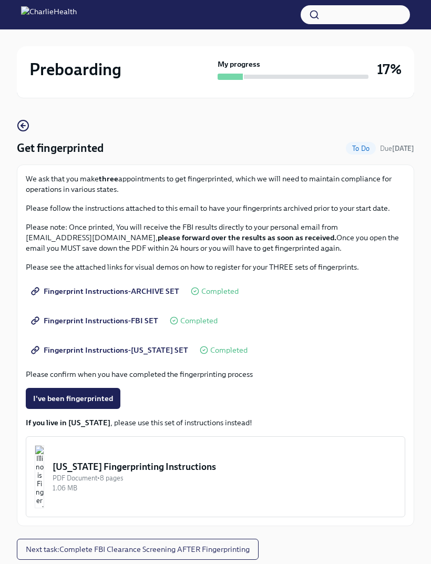 The width and height of the screenshot is (431, 564). I want to click on p: Please follow the instructions attached to this email to have your fingerprints archived prior to..., so click(215, 208).